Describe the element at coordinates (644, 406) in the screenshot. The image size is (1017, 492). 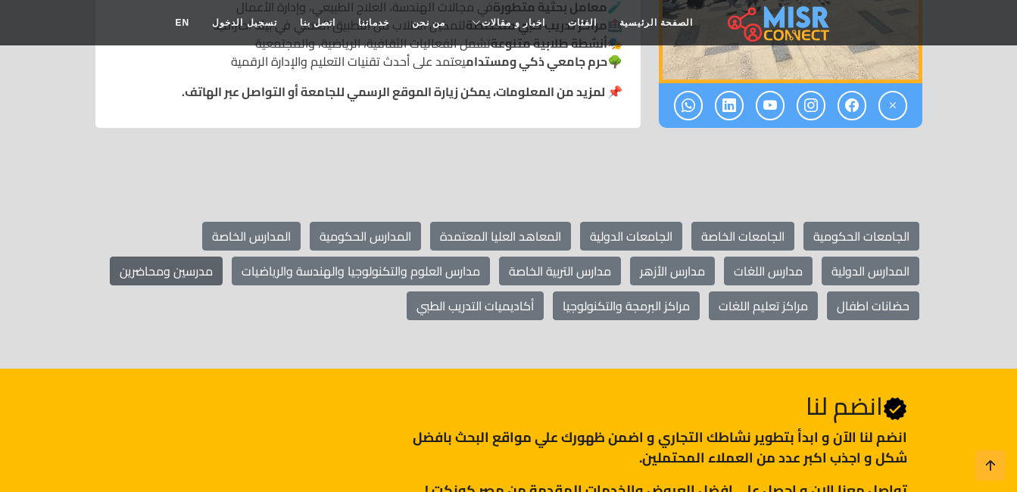
I see `h2: انضم لنا` at that location.